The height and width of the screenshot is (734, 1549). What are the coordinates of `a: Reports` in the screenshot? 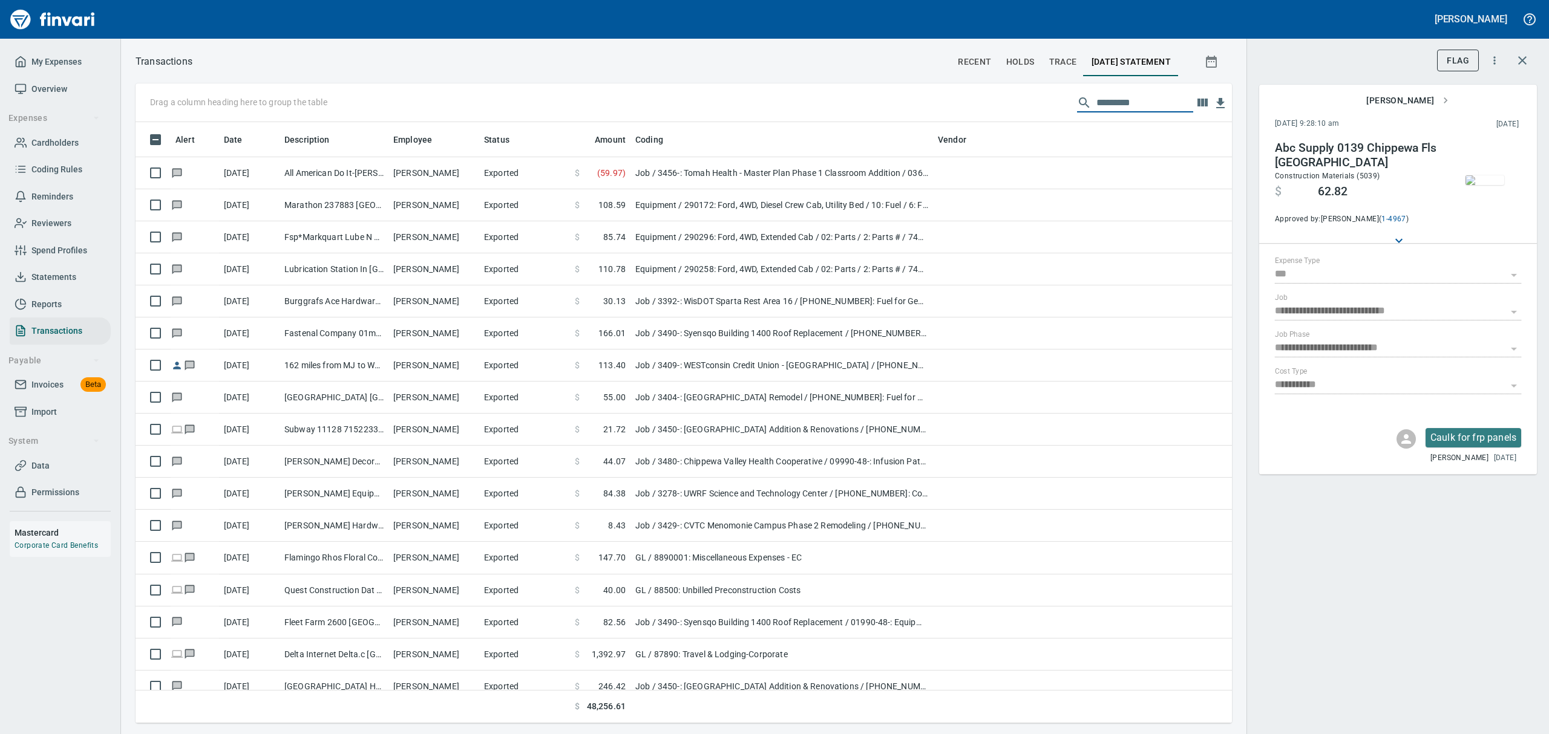 It's located at (60, 304).